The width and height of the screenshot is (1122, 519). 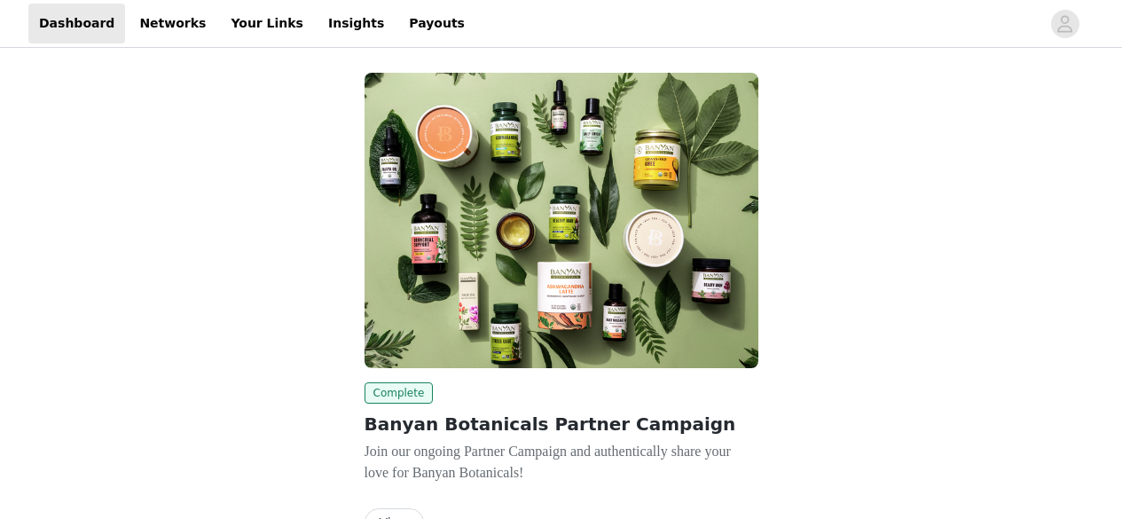 What do you see at coordinates (1064, 24) in the screenshot?
I see `div: avatar` at bounding box center [1064, 24].